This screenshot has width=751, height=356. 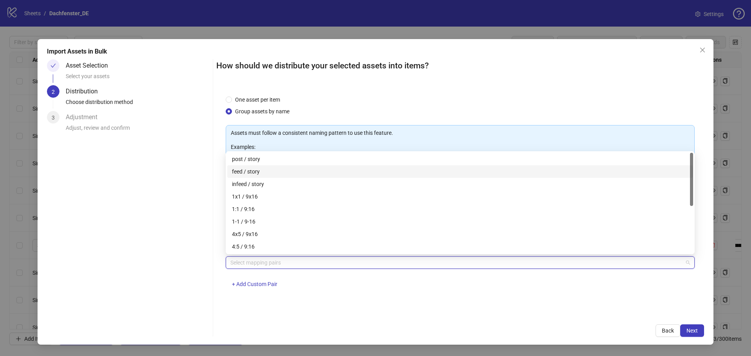 I want to click on div: Import Assets in Bulk, so click(x=375, y=52).